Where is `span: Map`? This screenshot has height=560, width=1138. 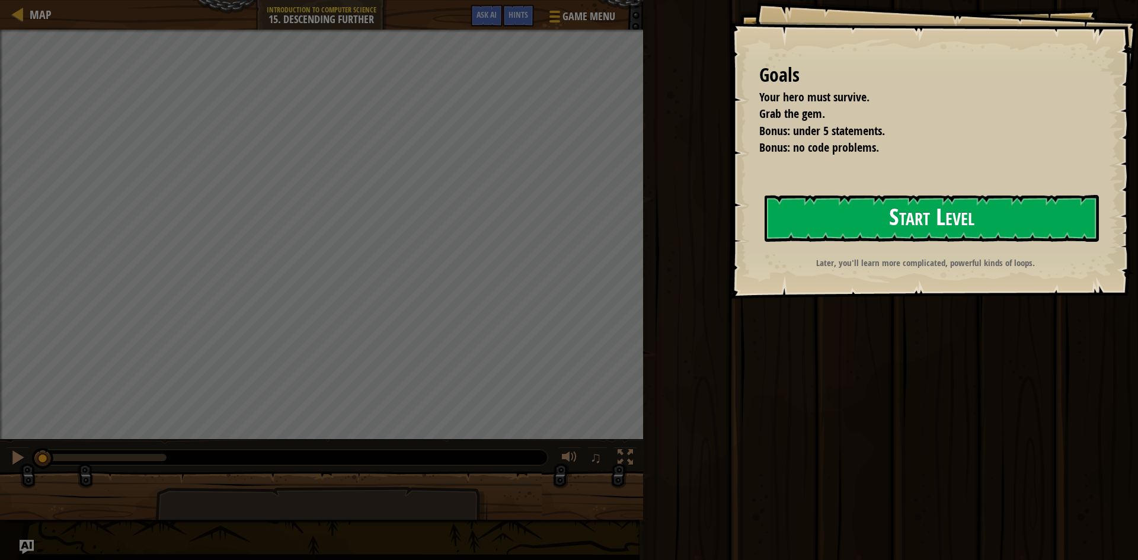 span: Map is located at coordinates (40, 14).